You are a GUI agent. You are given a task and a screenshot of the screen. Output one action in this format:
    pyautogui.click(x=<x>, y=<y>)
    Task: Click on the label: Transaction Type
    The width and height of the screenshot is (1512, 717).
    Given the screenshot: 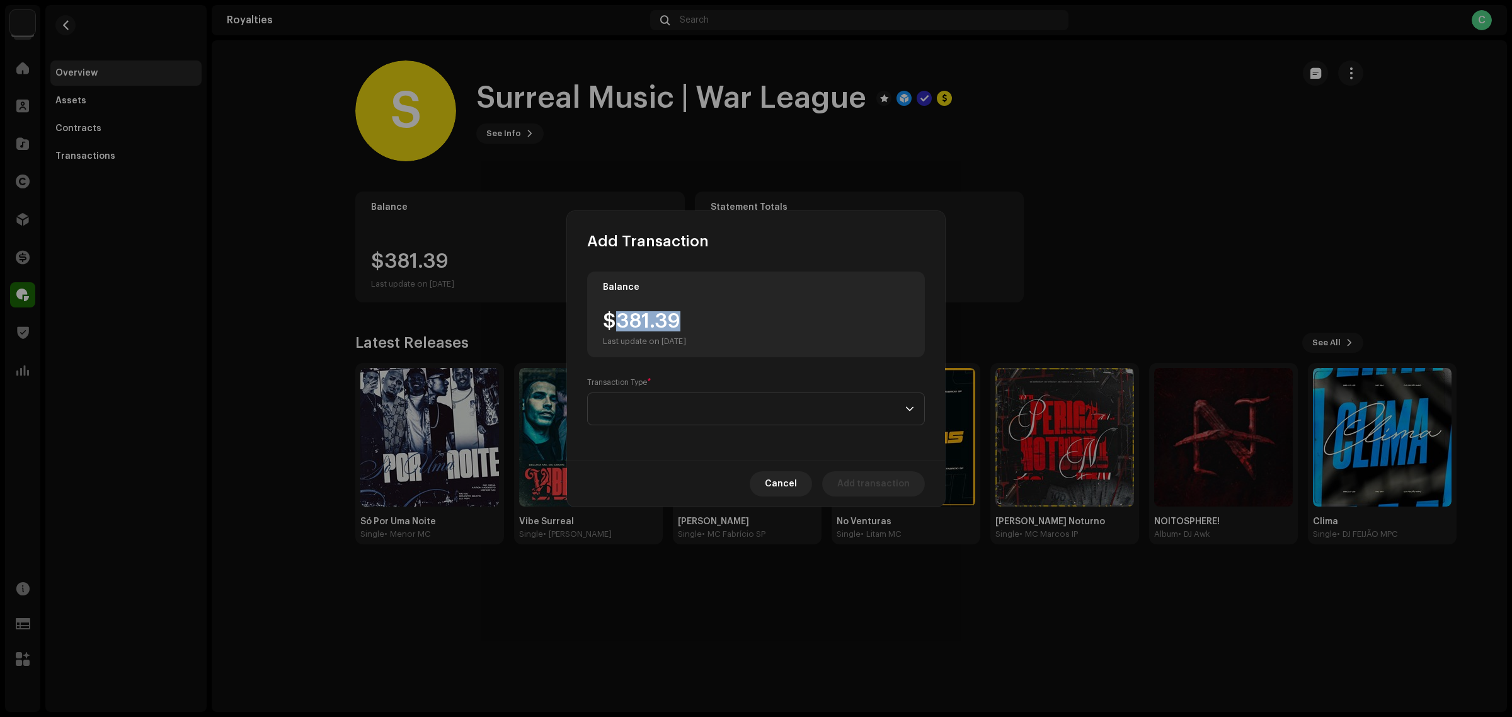 What is the action you would take?
    pyautogui.click(x=619, y=383)
    